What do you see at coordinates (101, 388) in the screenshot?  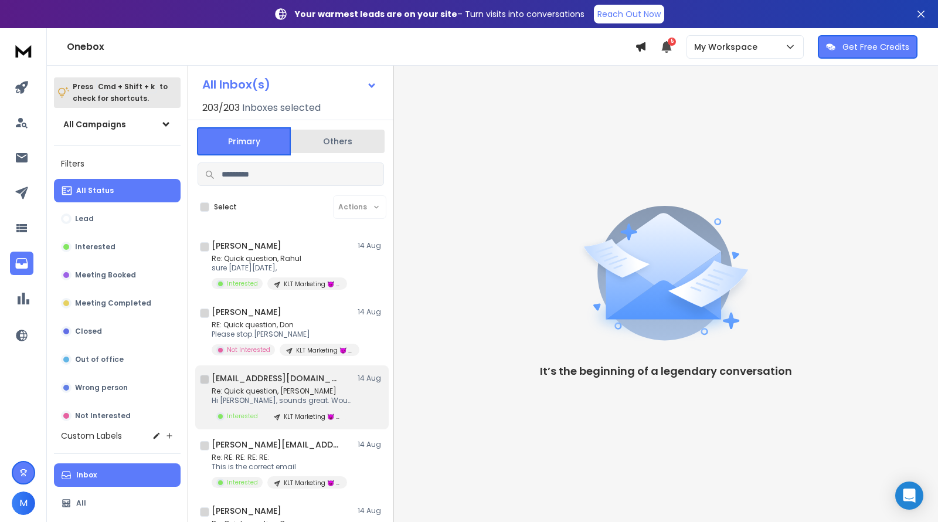 I see `p: Wrong person` at bounding box center [101, 388].